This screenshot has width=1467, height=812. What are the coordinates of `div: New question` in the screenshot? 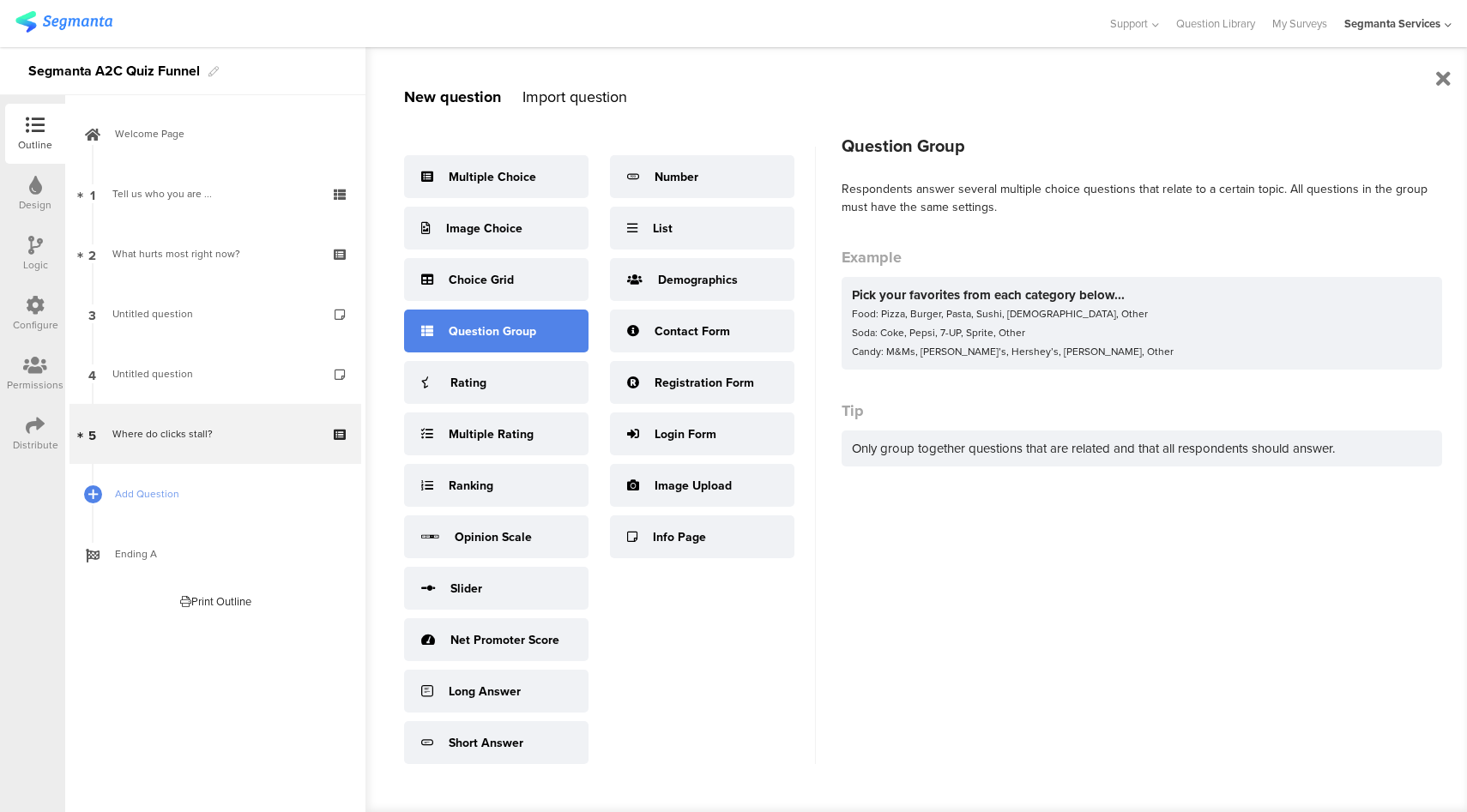 It's located at (452, 97).